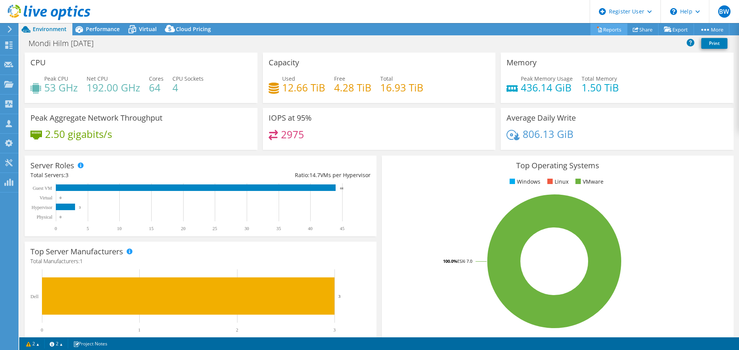  Describe the element at coordinates (46, 198) in the screenshot. I see `text: Virtual` at that location.